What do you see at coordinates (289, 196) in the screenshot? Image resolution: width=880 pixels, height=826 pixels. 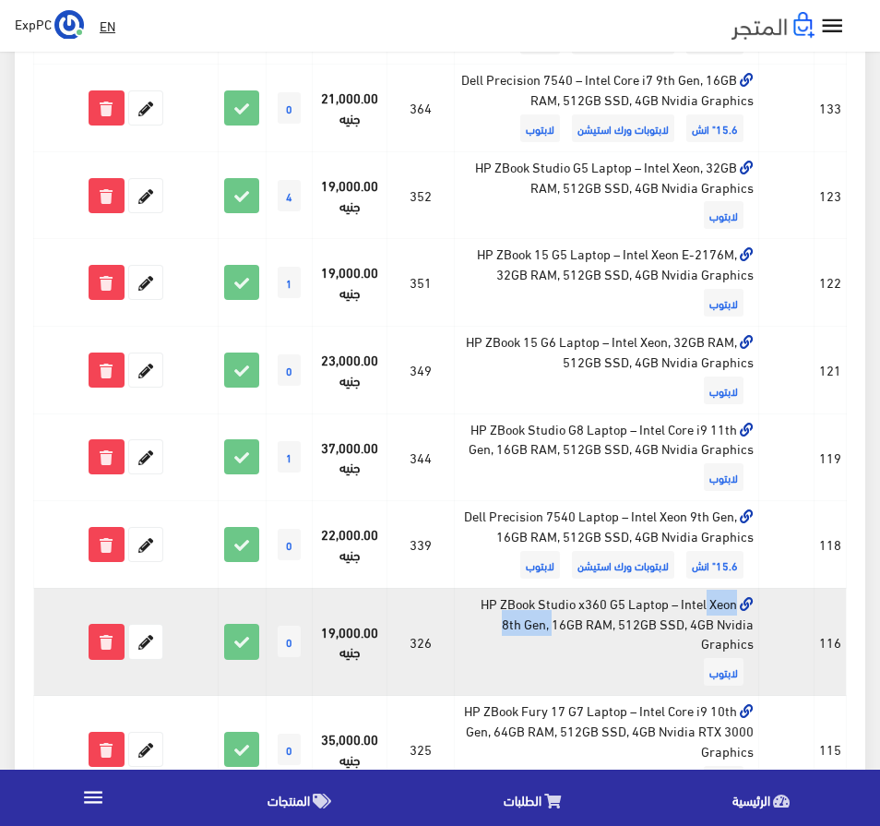 I see `span: 4` at bounding box center [289, 196].